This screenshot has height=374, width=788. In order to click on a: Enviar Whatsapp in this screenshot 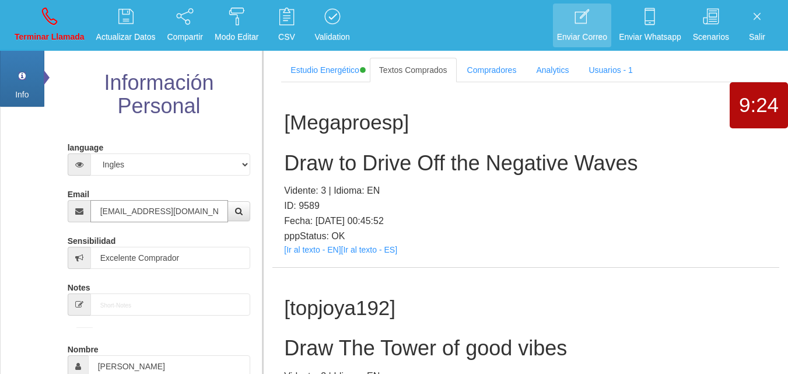, I will do `click(650, 25)`.